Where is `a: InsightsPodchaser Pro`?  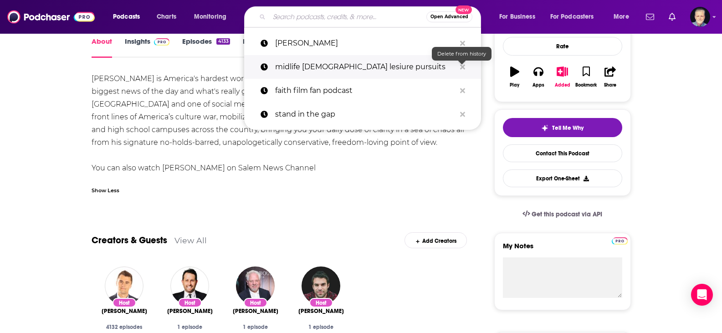 a: InsightsPodchaser Pro is located at coordinates (147, 47).